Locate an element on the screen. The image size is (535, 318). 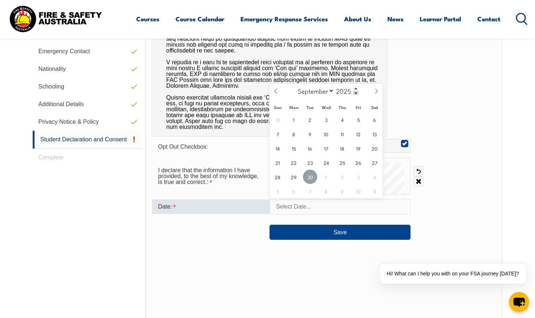
span: October 10, 2025 is located at coordinates (358, 191).